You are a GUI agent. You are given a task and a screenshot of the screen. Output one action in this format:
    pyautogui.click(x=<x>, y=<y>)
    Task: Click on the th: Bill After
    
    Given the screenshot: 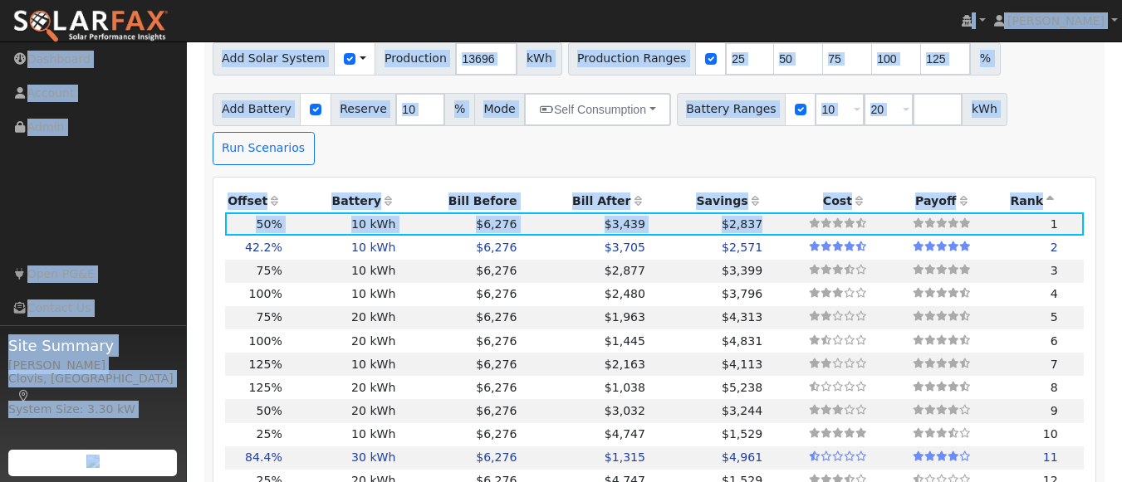 What is the action you would take?
    pyautogui.click(x=584, y=201)
    